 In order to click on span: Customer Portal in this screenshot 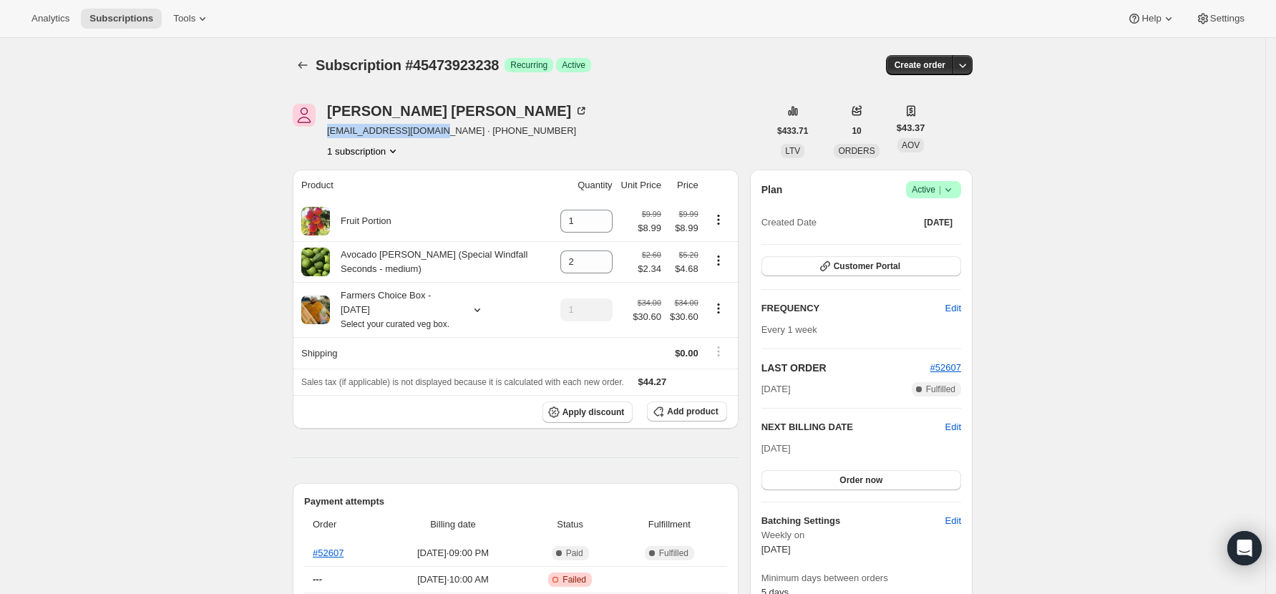, I will do `click(867, 266)`.